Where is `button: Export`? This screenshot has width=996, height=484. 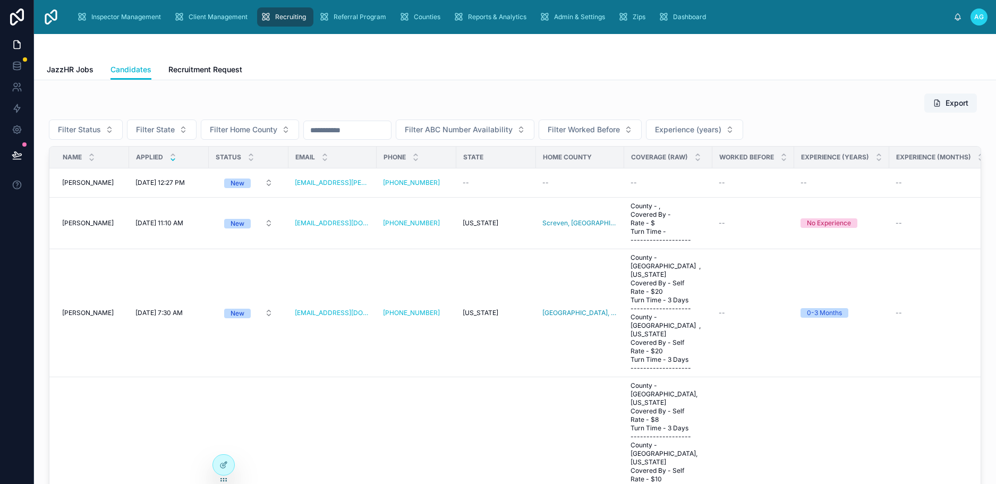 button: Export is located at coordinates (950, 103).